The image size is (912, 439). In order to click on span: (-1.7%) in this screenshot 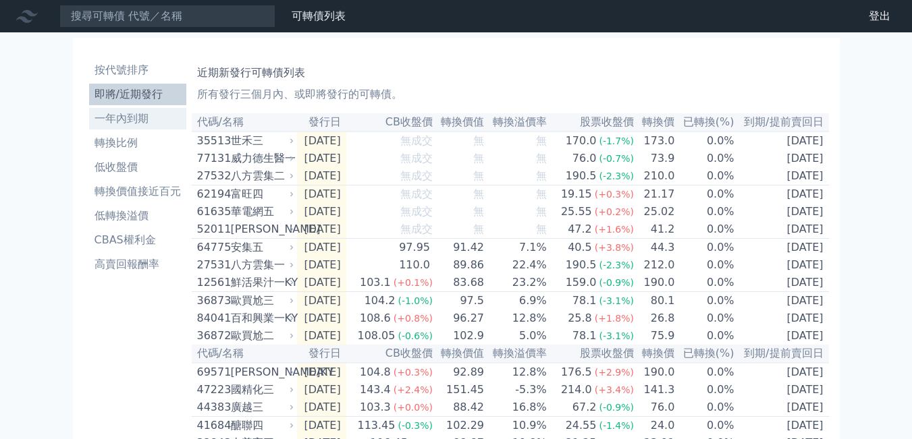, I will do `click(616, 141)`.